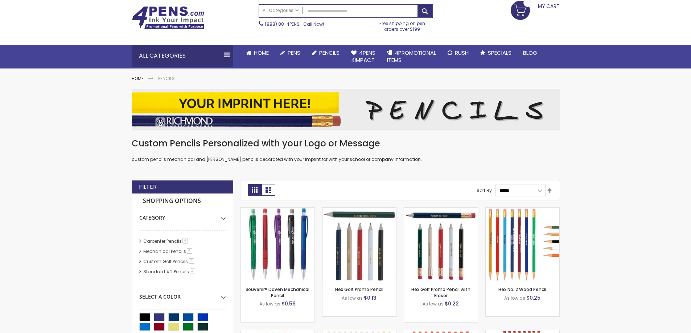 This screenshot has height=333, width=691. Describe the element at coordinates (500, 53) in the screenshot. I see `span: Specials` at that location.